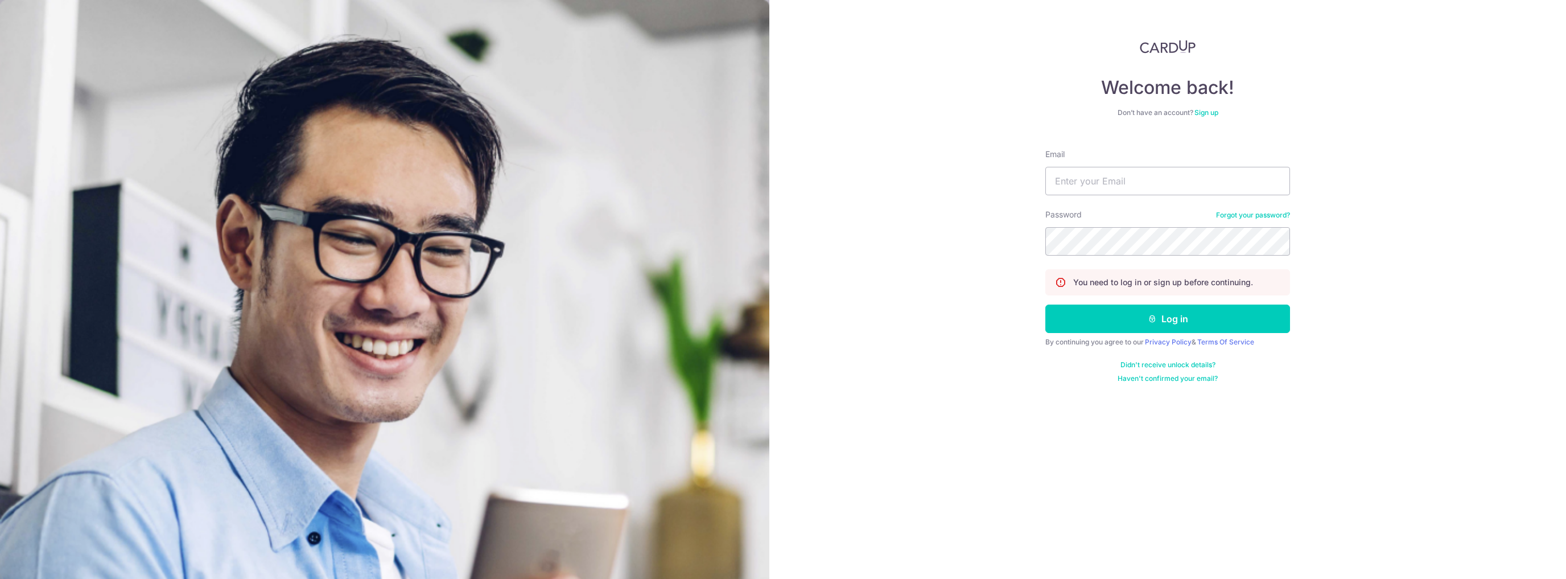 The height and width of the screenshot is (579, 1566). What do you see at coordinates (1063, 214) in the screenshot?
I see `label: Password` at bounding box center [1063, 214].